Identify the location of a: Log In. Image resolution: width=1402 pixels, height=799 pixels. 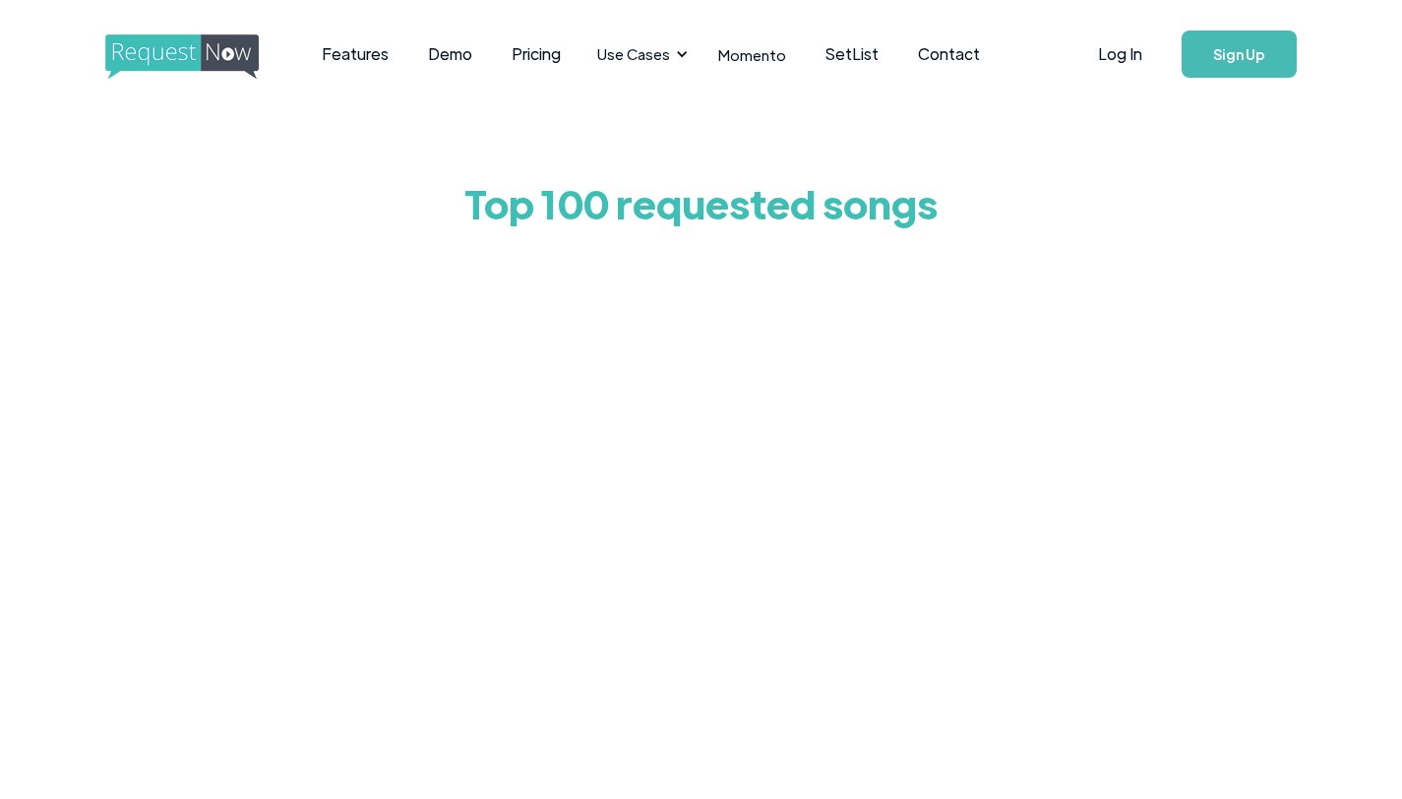
(1119, 54).